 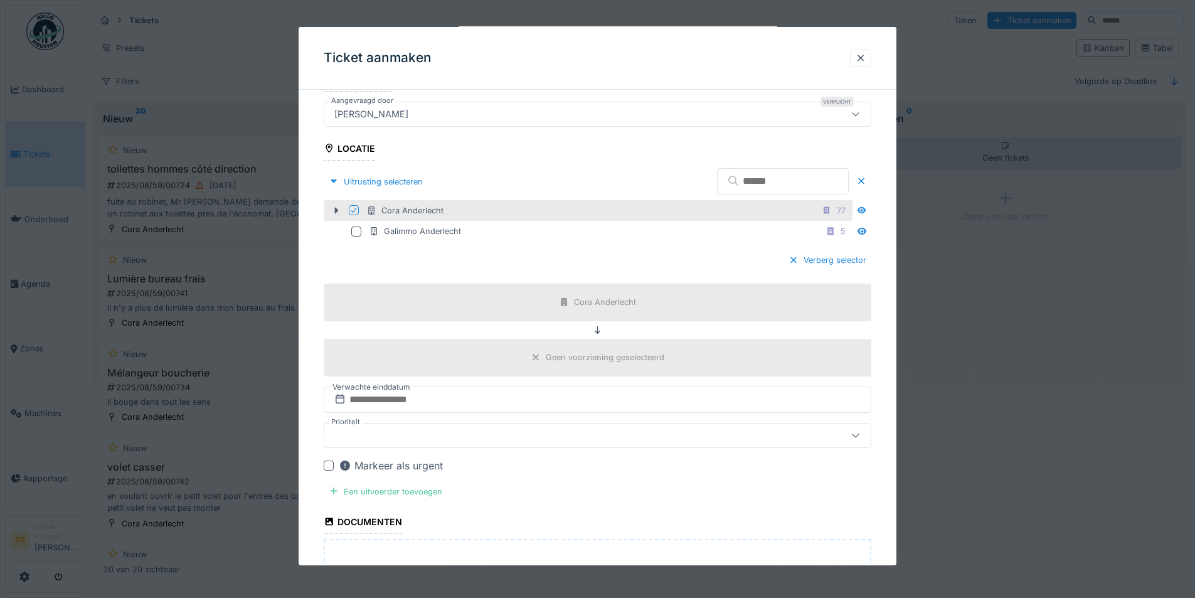 What do you see at coordinates (843, 231) in the screenshot?
I see `div: 5` at bounding box center [843, 231].